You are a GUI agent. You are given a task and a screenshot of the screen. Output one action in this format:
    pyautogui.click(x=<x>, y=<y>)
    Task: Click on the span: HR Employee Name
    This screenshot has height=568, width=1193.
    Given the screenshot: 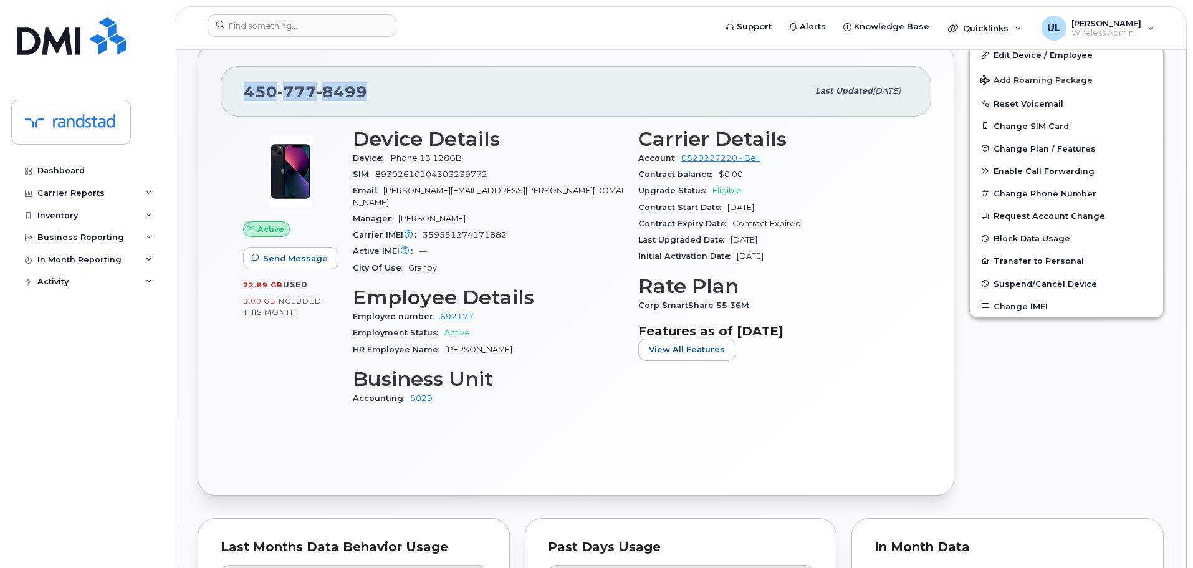 What is the action you would take?
    pyautogui.click(x=399, y=349)
    